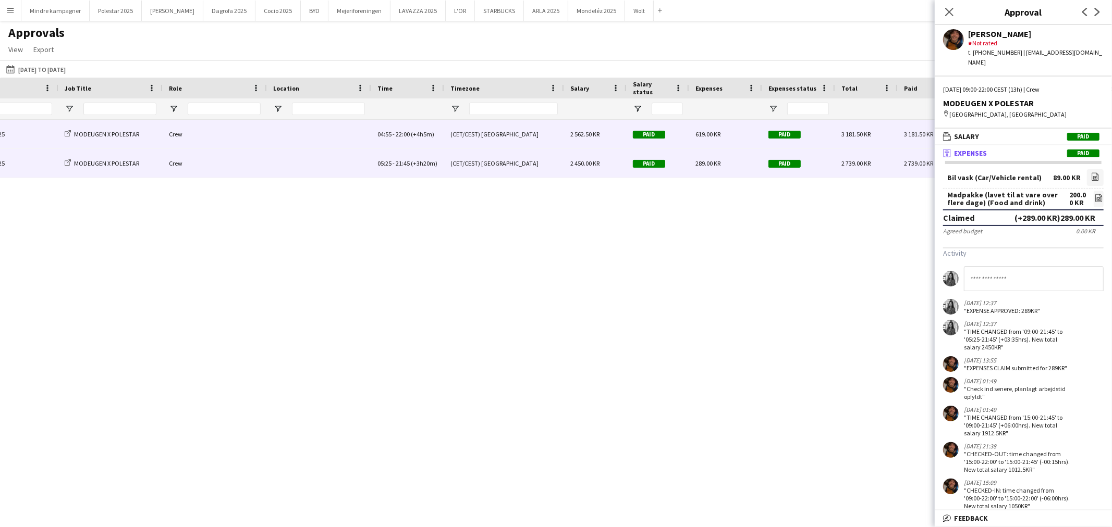  What do you see at coordinates (792, 88) in the screenshot?
I see `span: Expenses status` at bounding box center [792, 88].